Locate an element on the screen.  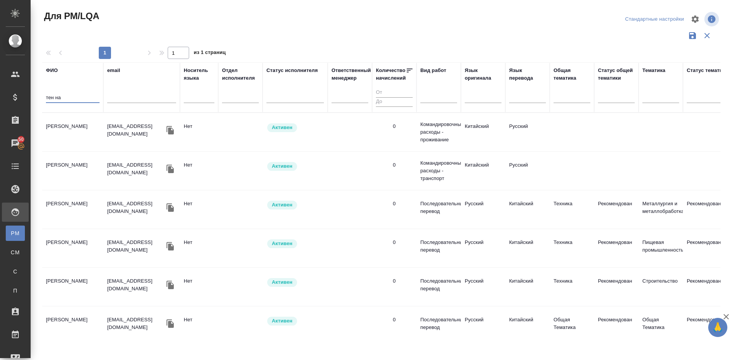
div: Общая тематика is located at coordinates (572, 74).